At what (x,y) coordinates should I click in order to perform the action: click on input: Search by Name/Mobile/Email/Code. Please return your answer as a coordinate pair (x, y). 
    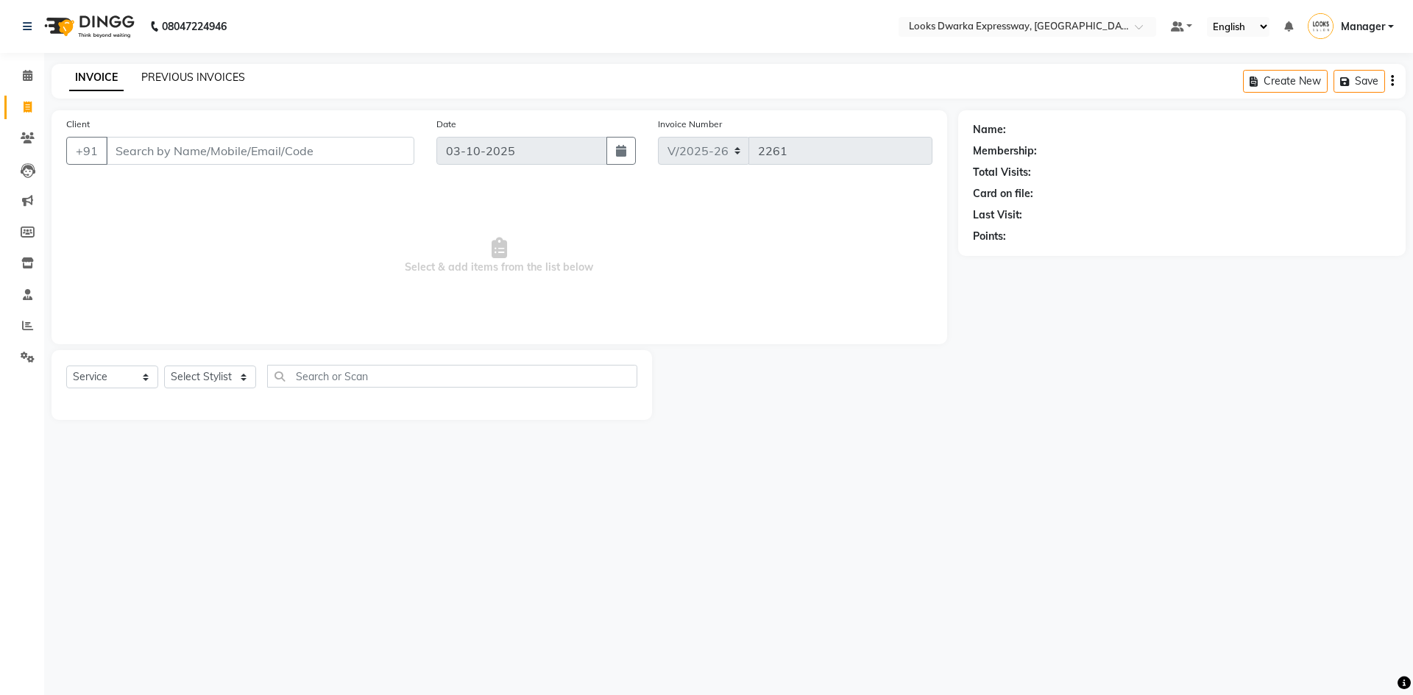
    Looking at the image, I should click on (260, 151).